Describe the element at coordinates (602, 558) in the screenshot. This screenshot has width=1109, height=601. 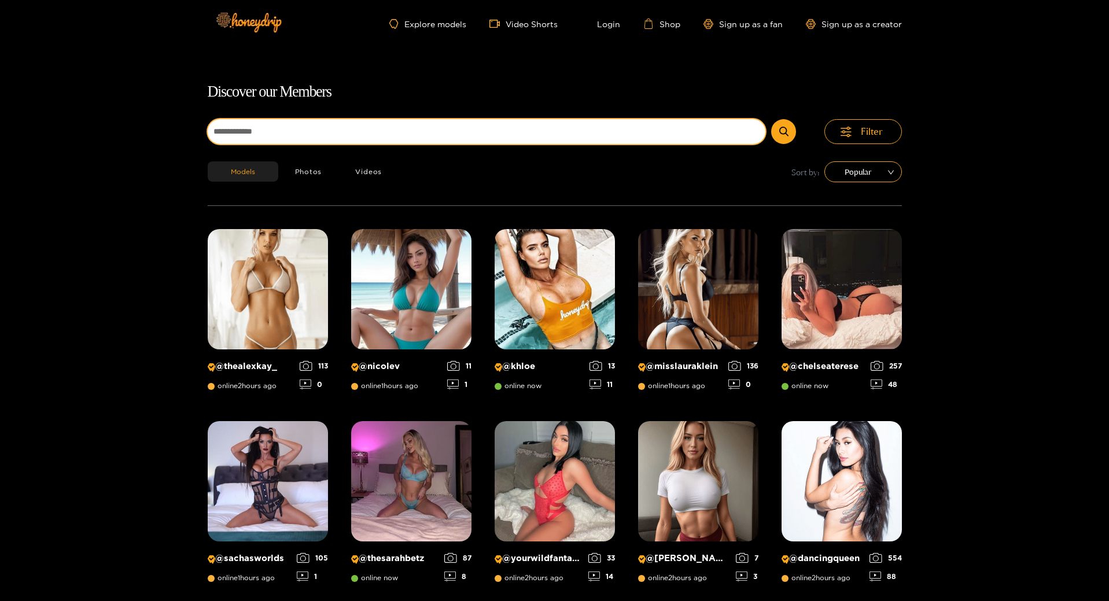
I see `div: 33` at that location.